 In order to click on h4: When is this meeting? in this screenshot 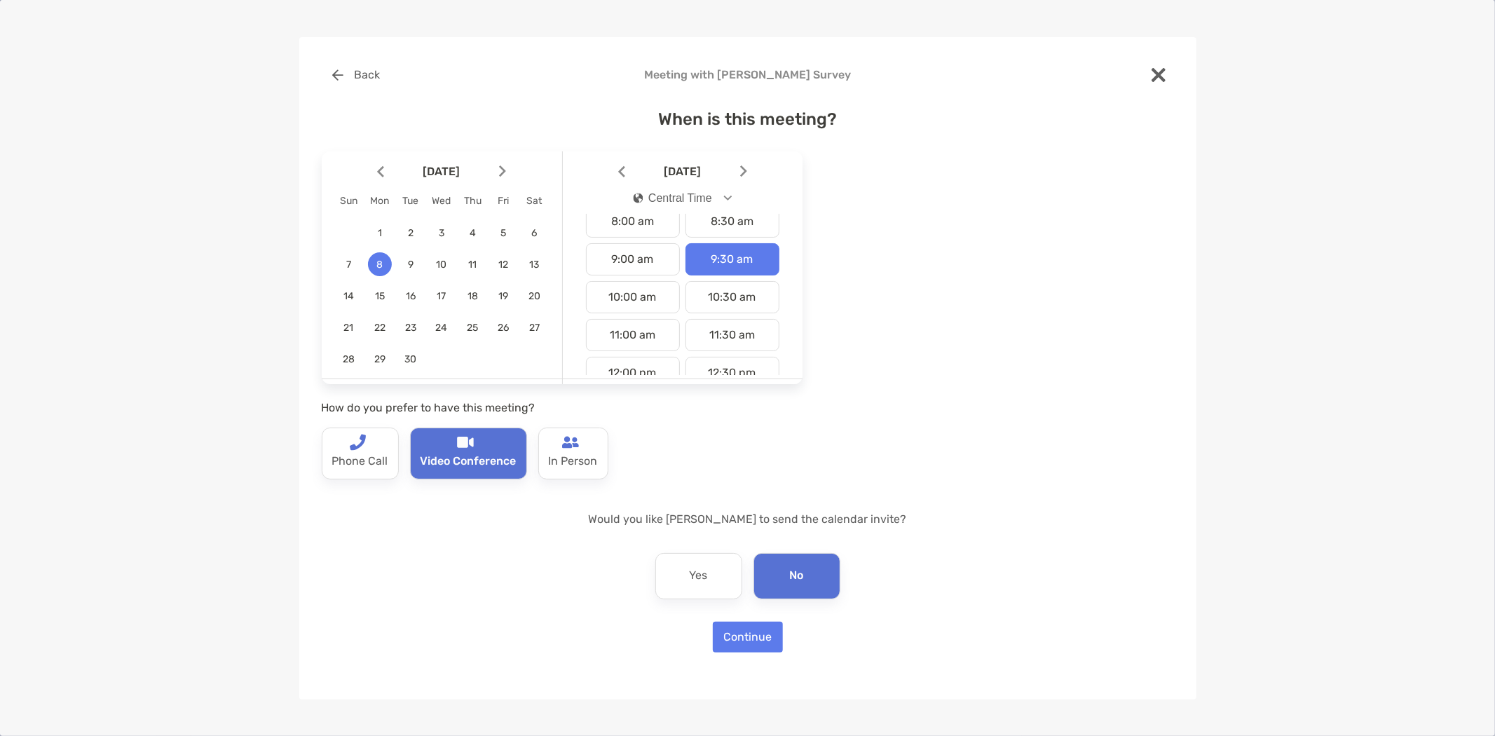, I will do `click(748, 119)`.